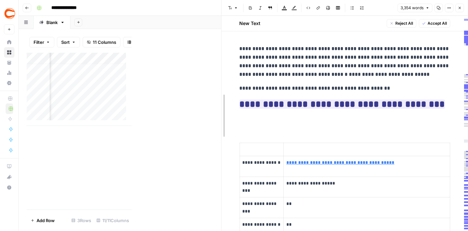  I want to click on button: Add Row, so click(42, 220).